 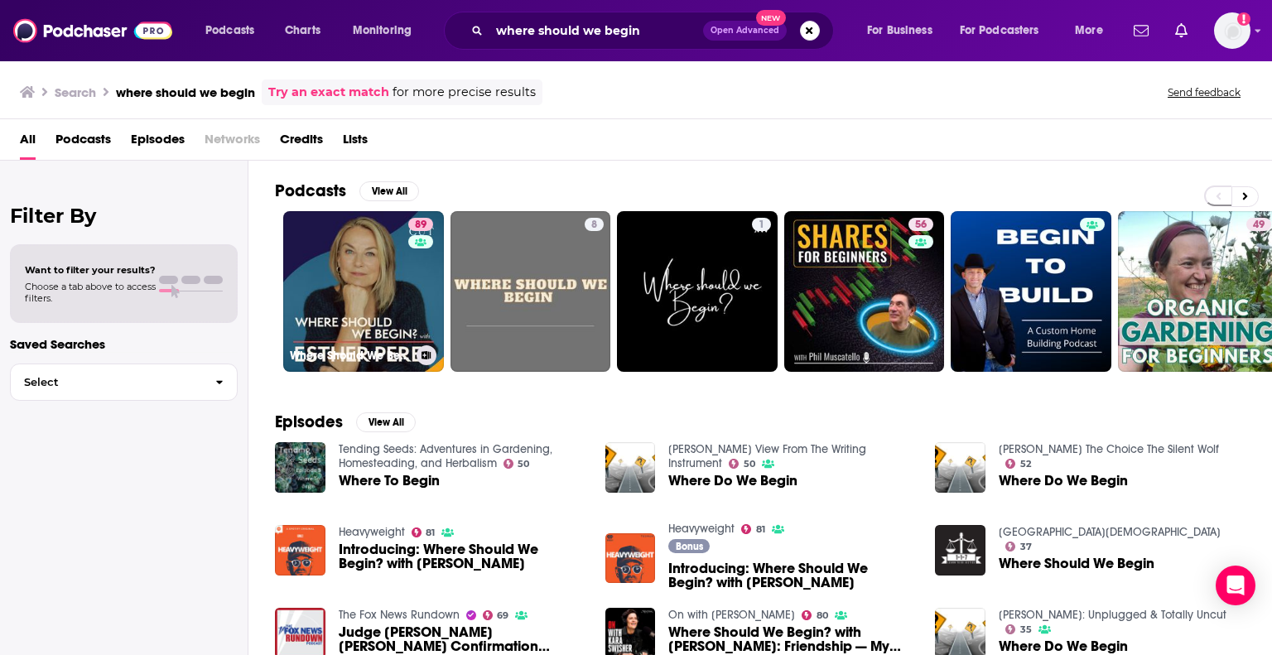 What do you see at coordinates (689, 546) in the screenshot?
I see `span: Bonus` at bounding box center [689, 546].